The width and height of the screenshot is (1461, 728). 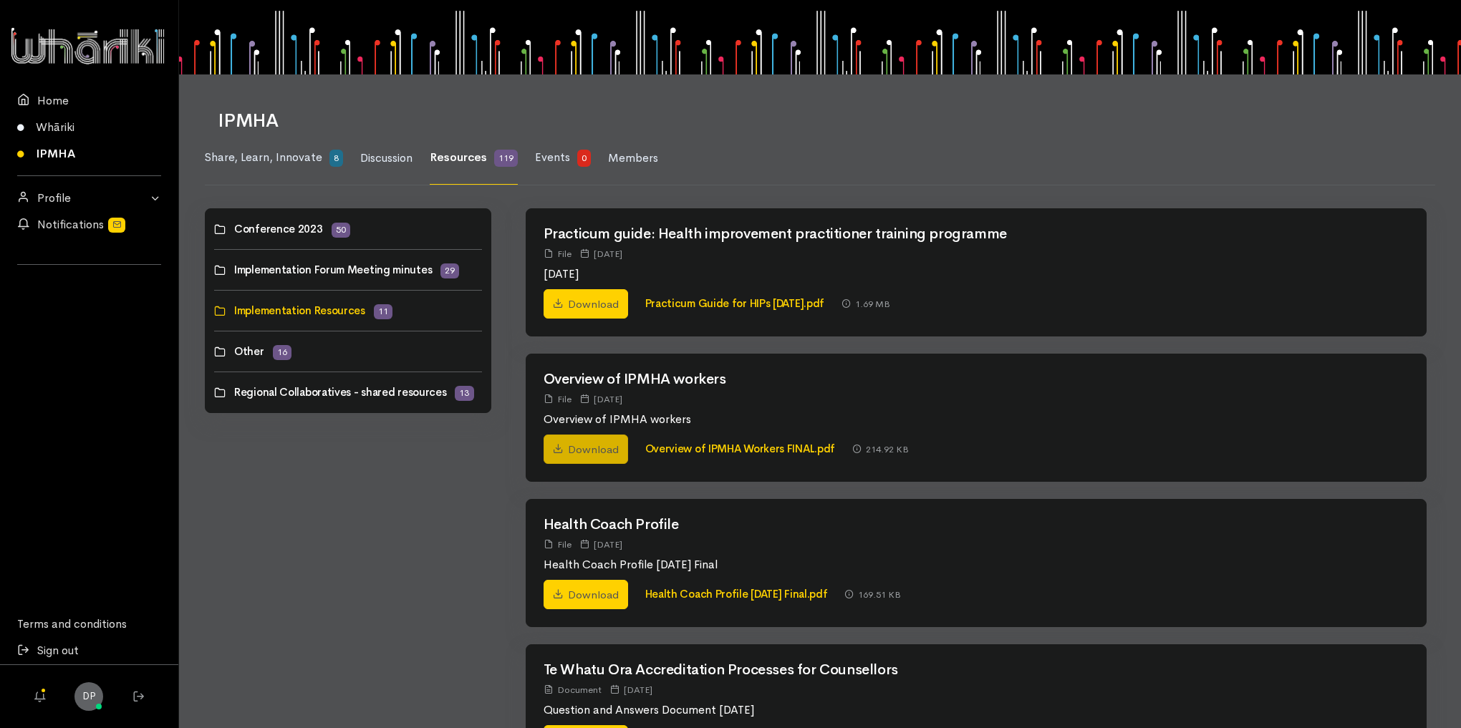 What do you see at coordinates (880, 449) in the screenshot?
I see `div: 214.92 KB` at bounding box center [880, 449].